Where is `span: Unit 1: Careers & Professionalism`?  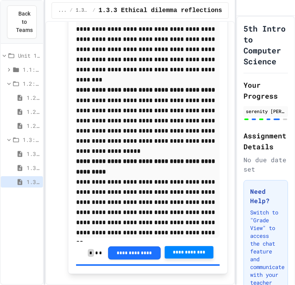 span: Unit 1: Careers & Professionalism is located at coordinates (29, 55).